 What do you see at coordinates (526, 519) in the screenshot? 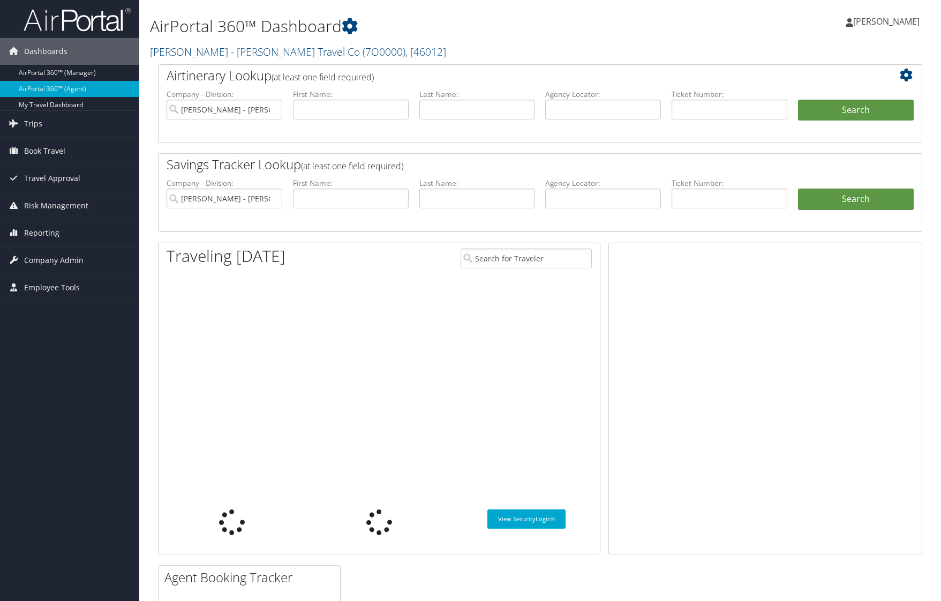
I see `a: View SecurityLogic®` at bounding box center [526, 519].